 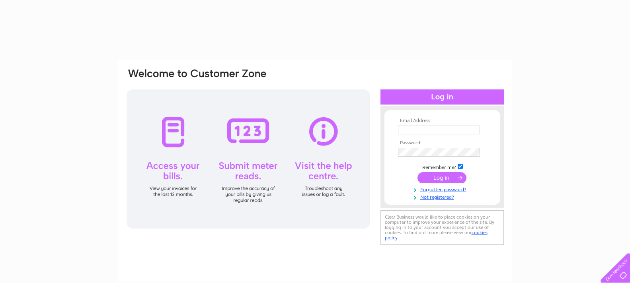 What do you see at coordinates (442, 121) in the screenshot?
I see `th: Email Address:` at bounding box center [442, 121].